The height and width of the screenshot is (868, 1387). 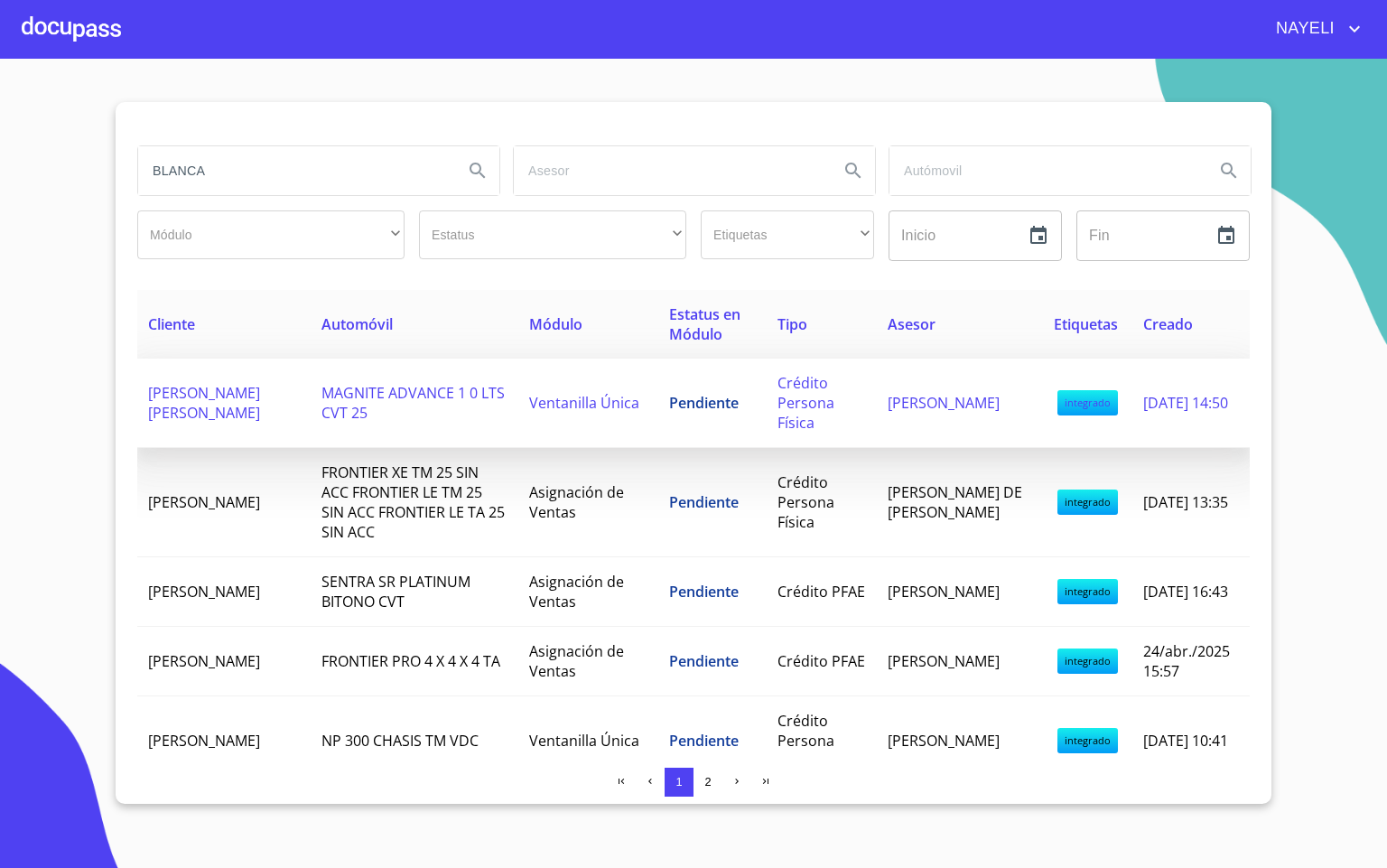 What do you see at coordinates (413, 403) in the screenshot?
I see `span: MAGNITE ADVANCE 1 0 LTS CVT 25` at bounding box center [413, 403].